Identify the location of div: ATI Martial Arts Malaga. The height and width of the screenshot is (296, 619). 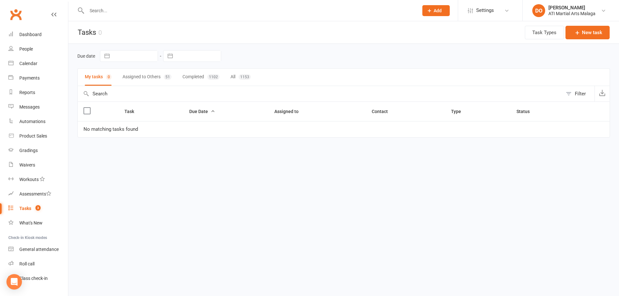
(572, 14).